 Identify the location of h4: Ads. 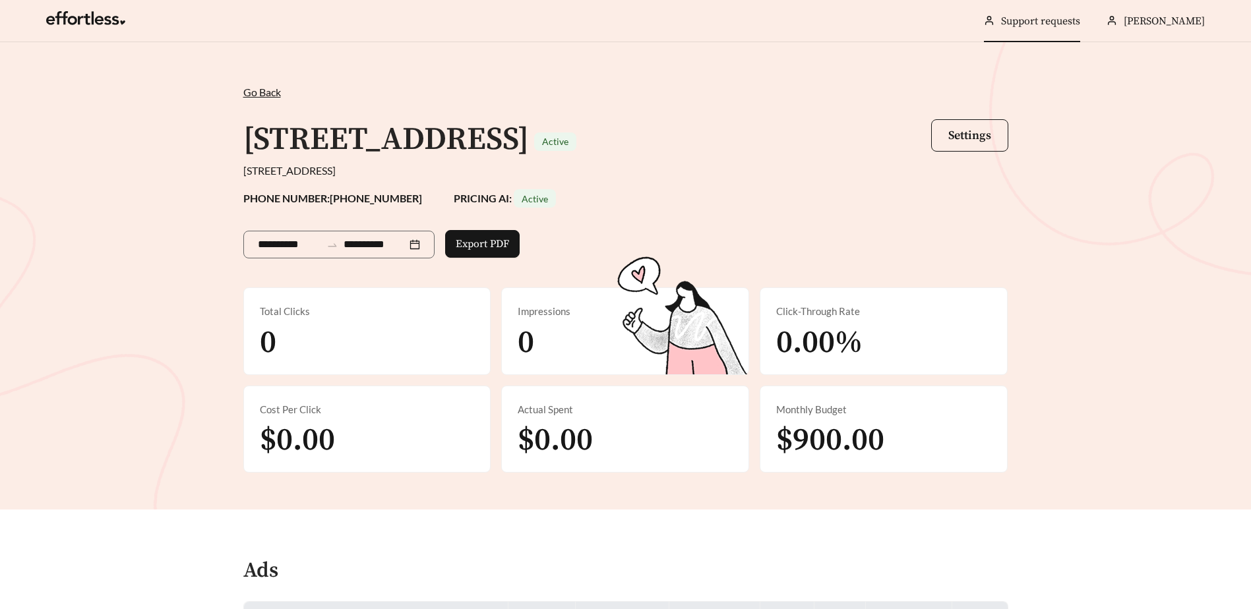
(260, 571).